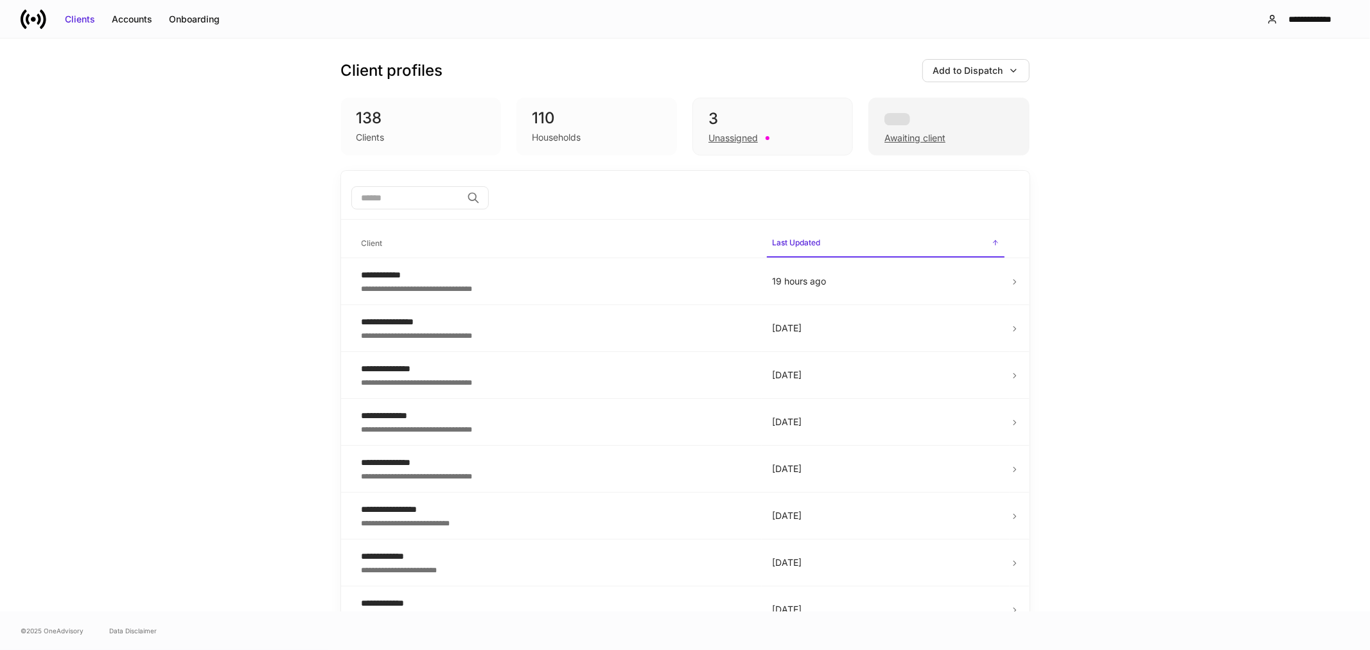 The height and width of the screenshot is (650, 1370). Describe the element at coordinates (886, 244) in the screenshot. I see `span: Last Updated` at that location.